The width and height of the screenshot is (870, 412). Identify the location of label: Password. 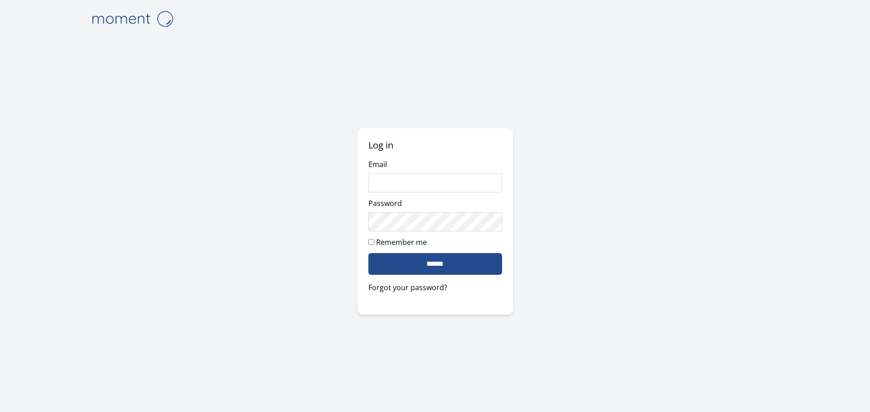
(385, 204).